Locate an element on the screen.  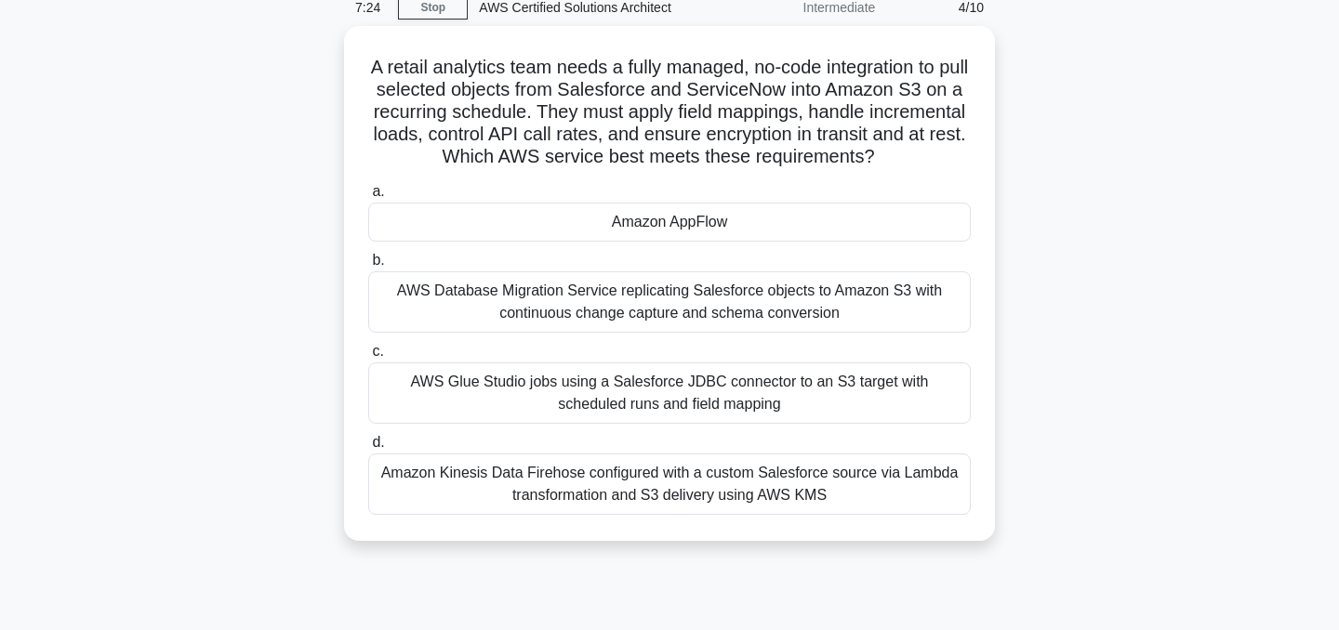
span: d. is located at coordinates (377, 442).